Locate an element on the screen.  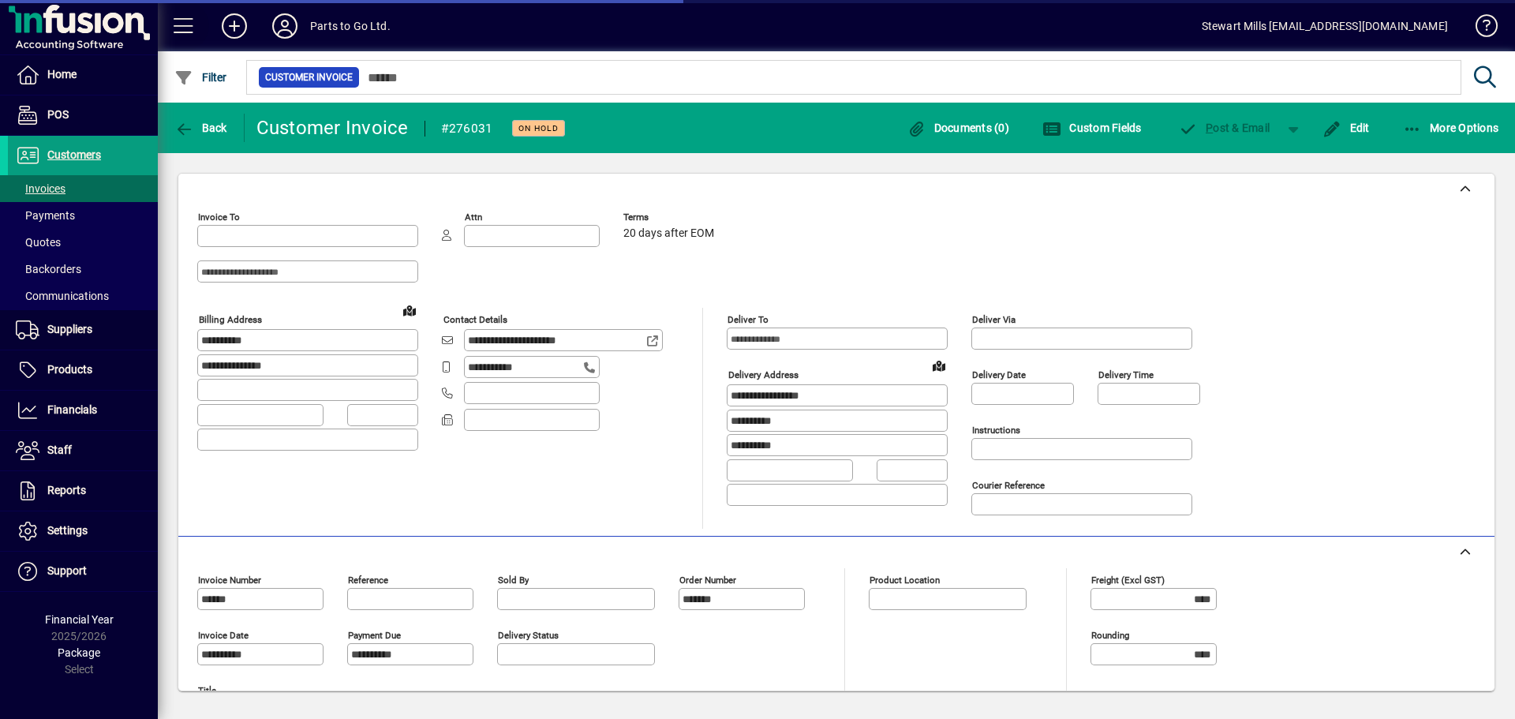
span: Staff is located at coordinates (59, 450).